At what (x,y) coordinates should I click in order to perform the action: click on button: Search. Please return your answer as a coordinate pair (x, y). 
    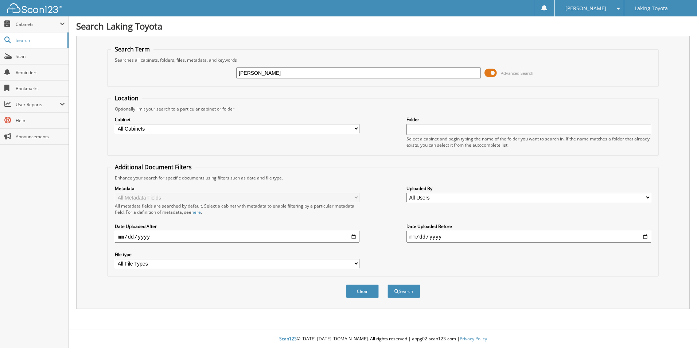
    Looking at the image, I should click on (404, 291).